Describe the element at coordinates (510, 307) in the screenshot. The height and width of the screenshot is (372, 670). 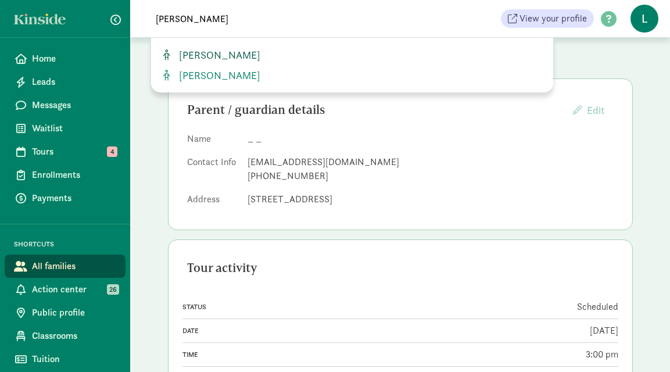
I see `div: Scheduled` at that location.